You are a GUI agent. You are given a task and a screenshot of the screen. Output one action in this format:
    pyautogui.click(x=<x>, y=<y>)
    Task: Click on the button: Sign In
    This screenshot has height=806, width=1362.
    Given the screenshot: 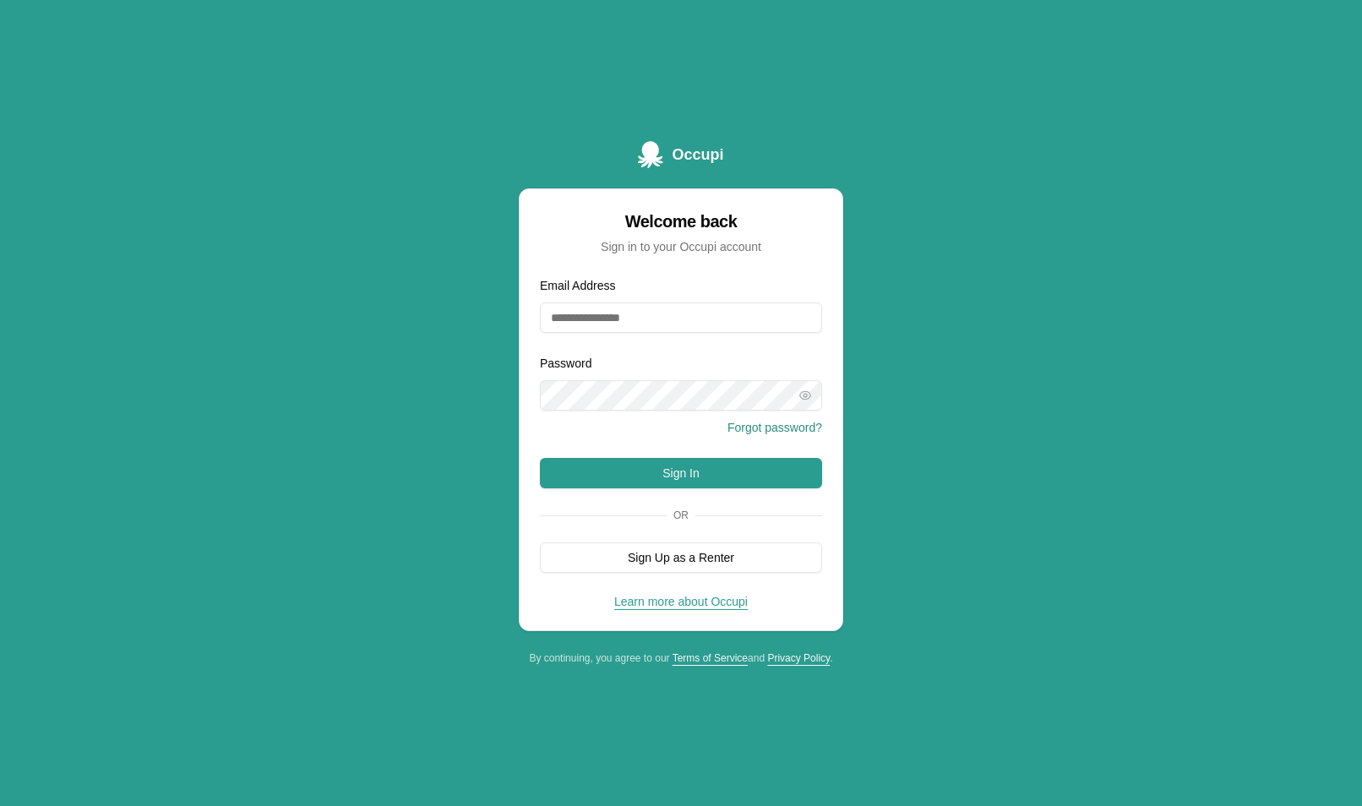 What is the action you would take?
    pyautogui.click(x=681, y=473)
    